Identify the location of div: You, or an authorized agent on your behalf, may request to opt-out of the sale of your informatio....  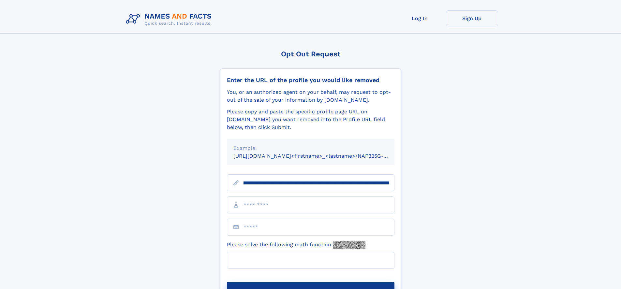
(311, 96).